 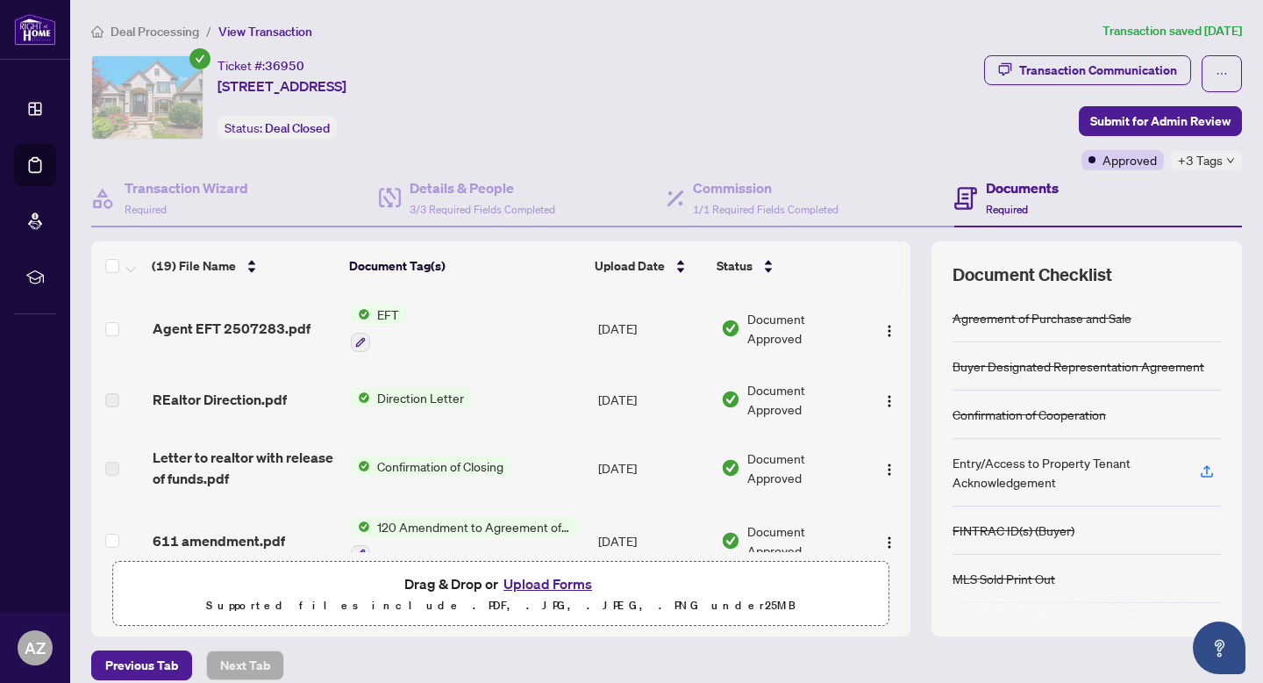 What do you see at coordinates (501, 605) in the screenshot?
I see `p: Supported files include .PDF, .JPG, .JPEG, .PNG under 25 MB` at bounding box center [501, 605].